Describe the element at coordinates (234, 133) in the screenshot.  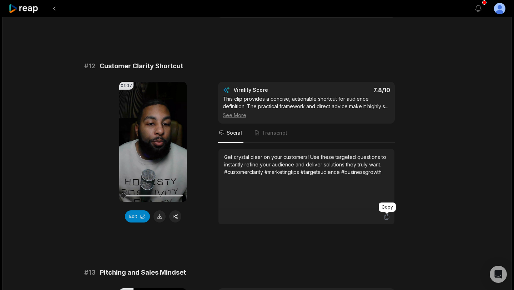
I see `span: Social` at that location.